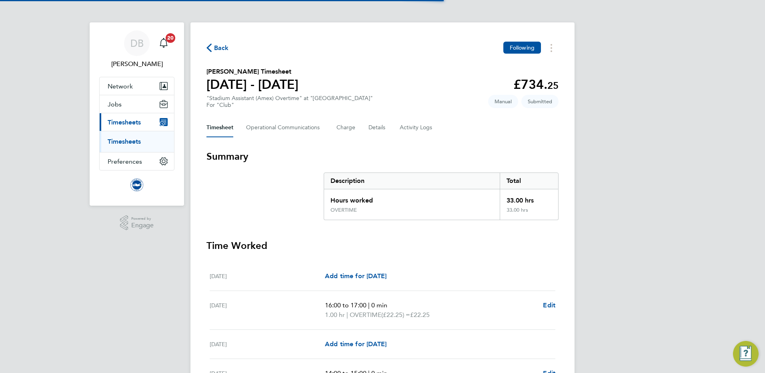 The width and height of the screenshot is (765, 373). What do you see at coordinates (164, 43) in the screenshot?
I see `a: 20` at bounding box center [164, 43].